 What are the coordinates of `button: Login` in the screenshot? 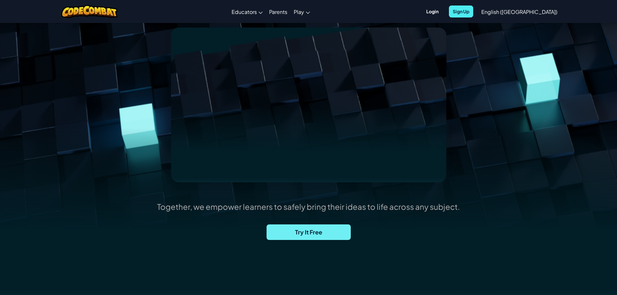 It's located at (432, 11).